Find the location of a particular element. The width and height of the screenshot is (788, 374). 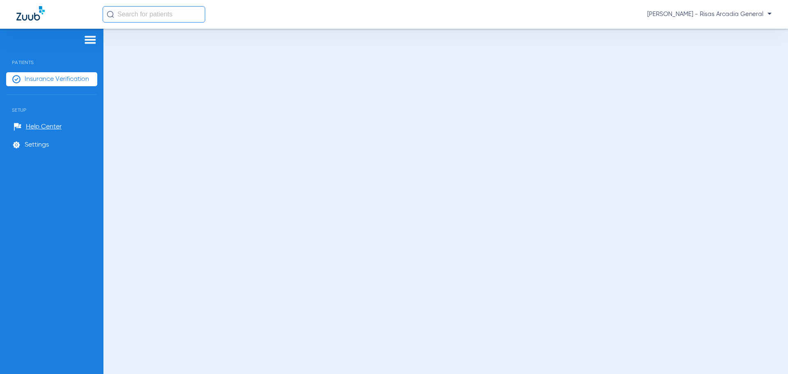

img: Zuub Logo is located at coordinates (30, 13).